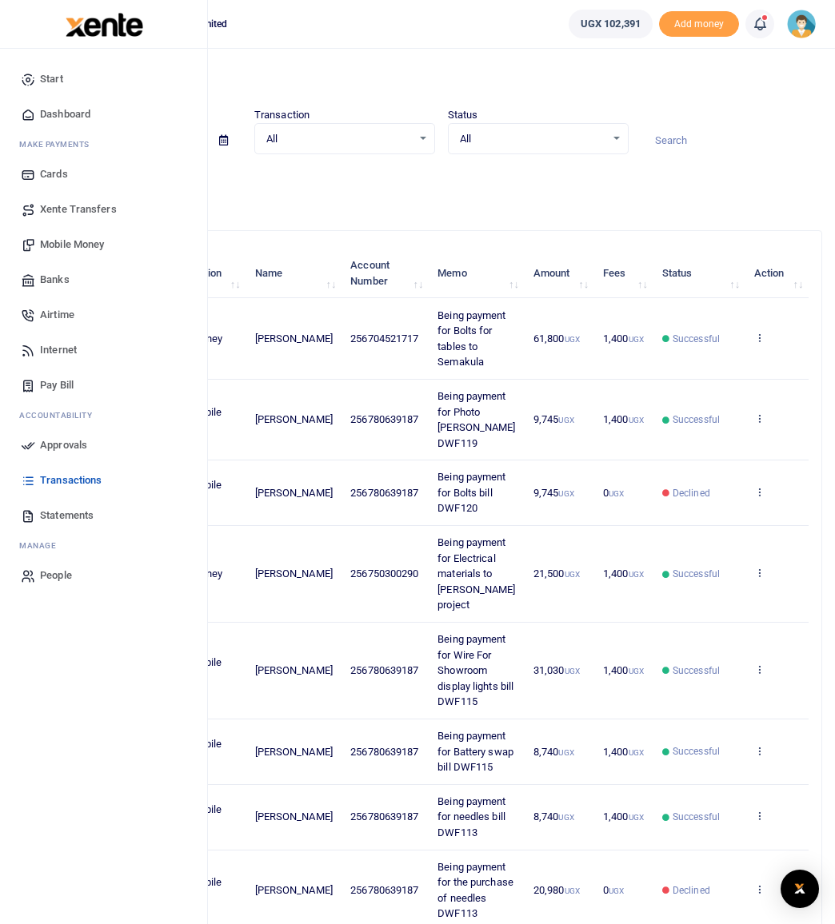 The image size is (835, 924). What do you see at coordinates (610, 24) in the screenshot?
I see `li: Wallet ballance` at bounding box center [610, 24].